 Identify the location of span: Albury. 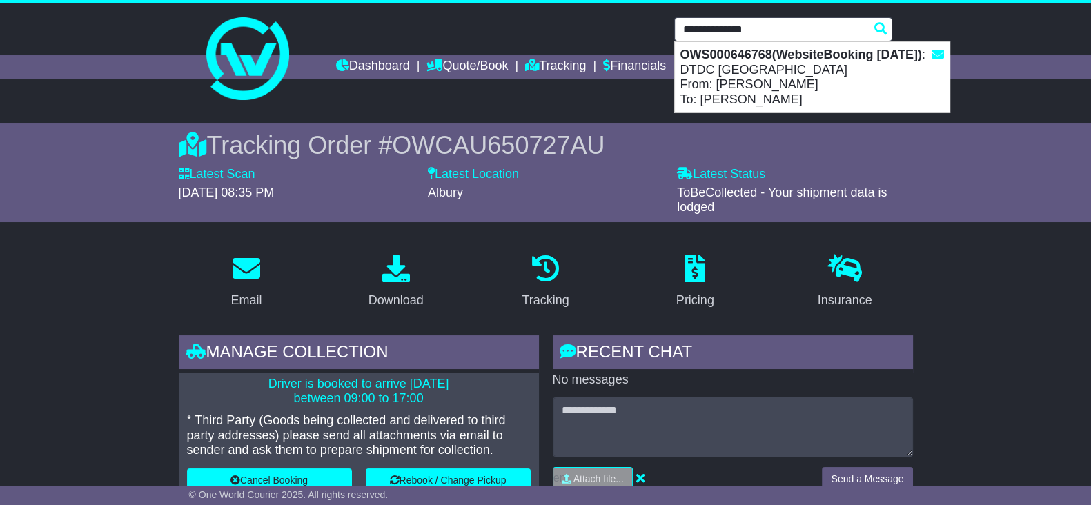
(445, 193).